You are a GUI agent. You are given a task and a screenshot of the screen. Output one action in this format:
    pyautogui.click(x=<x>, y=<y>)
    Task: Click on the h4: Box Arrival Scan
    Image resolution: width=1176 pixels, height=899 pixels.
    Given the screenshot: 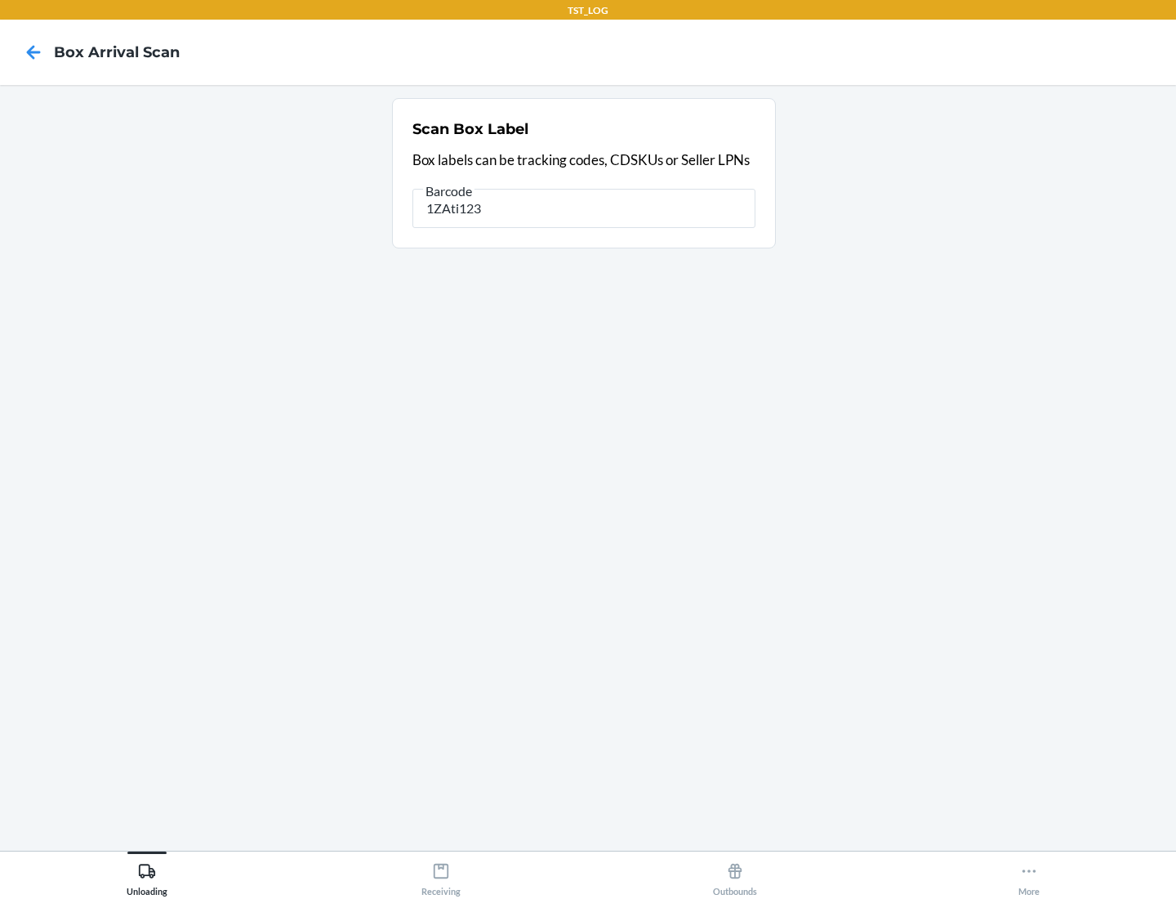 What is the action you would take?
    pyautogui.click(x=117, y=52)
    